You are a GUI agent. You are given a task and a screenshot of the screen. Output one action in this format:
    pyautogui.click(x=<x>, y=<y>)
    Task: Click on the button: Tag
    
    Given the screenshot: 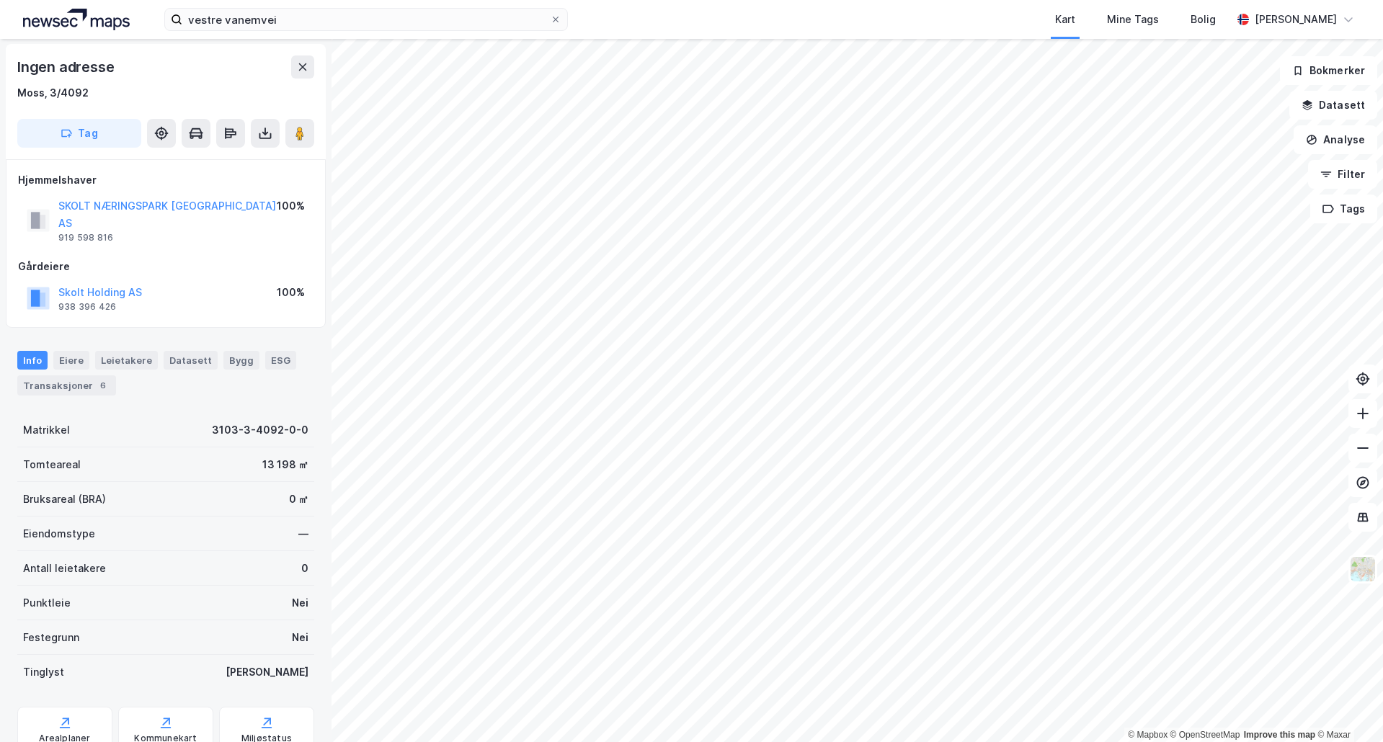 What is the action you would take?
    pyautogui.click(x=79, y=133)
    